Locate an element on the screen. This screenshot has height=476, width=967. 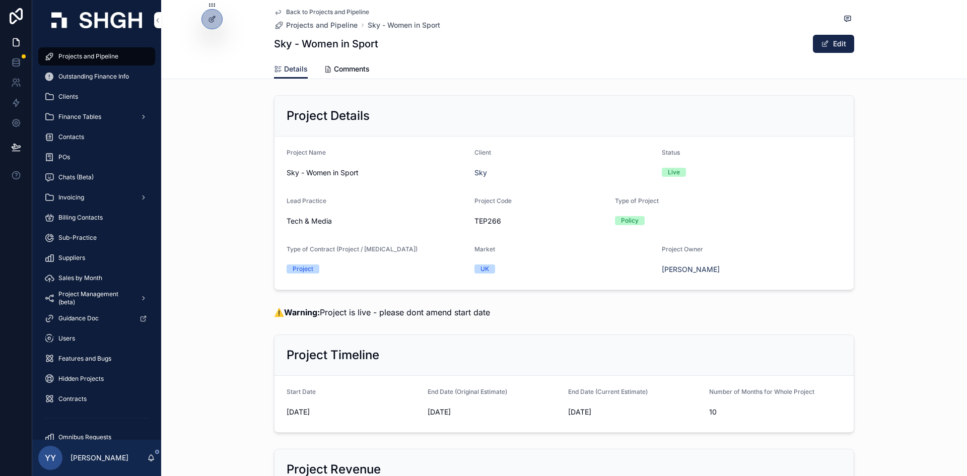
a: Finance Tables is located at coordinates (97, 117).